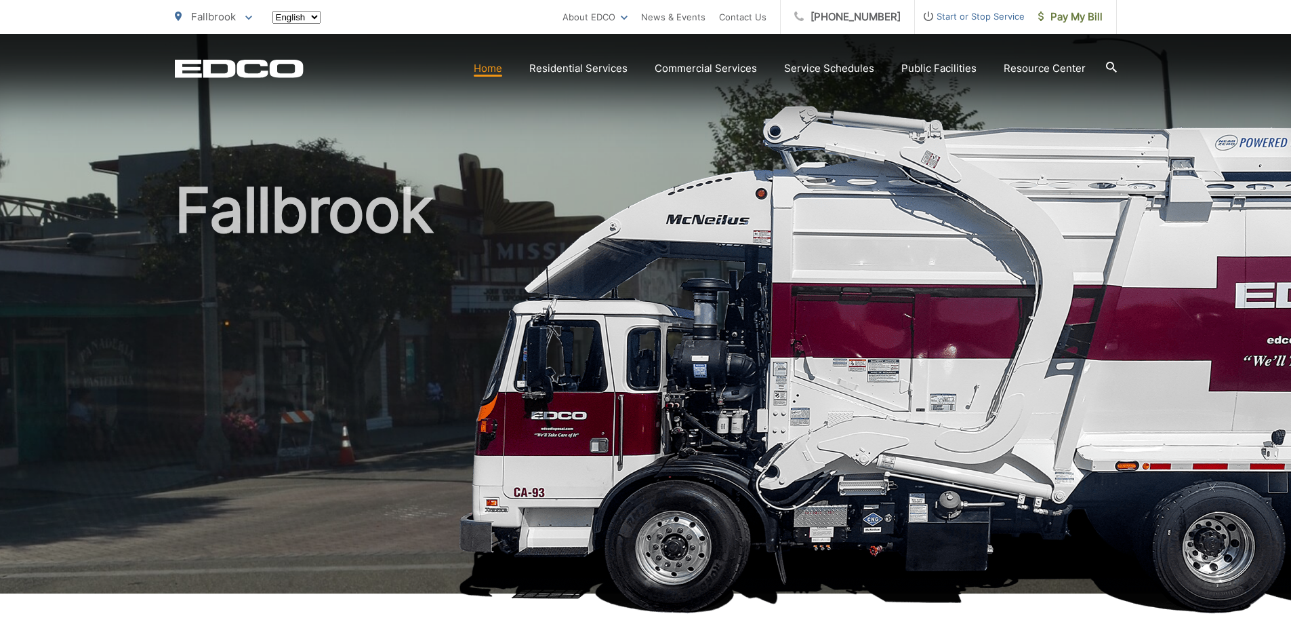  What do you see at coordinates (673, 17) in the screenshot?
I see `a: News & Events` at bounding box center [673, 17].